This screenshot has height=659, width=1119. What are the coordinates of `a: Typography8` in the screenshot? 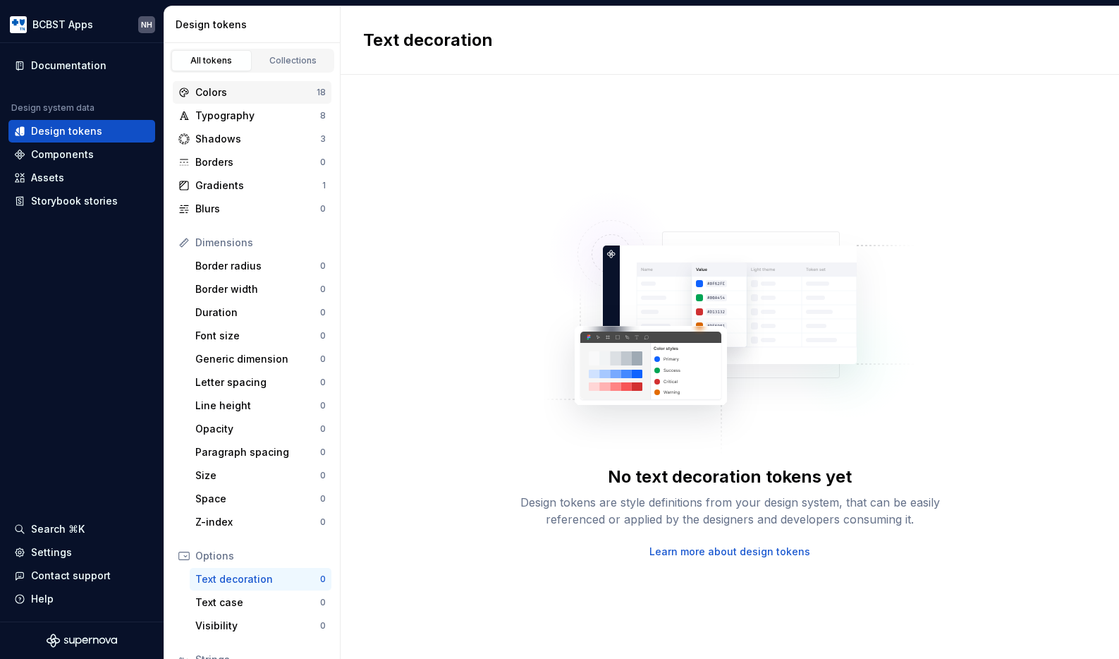 It's located at (252, 116).